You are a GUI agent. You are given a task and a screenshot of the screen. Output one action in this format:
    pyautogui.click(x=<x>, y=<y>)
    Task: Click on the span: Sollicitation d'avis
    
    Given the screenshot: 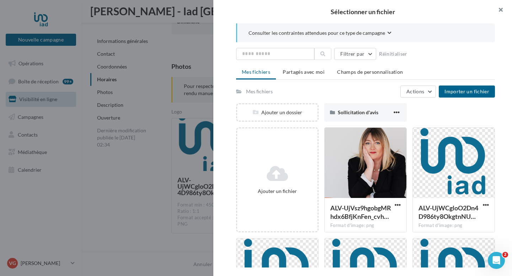 What is the action you would take?
    pyautogui.click(x=358, y=112)
    